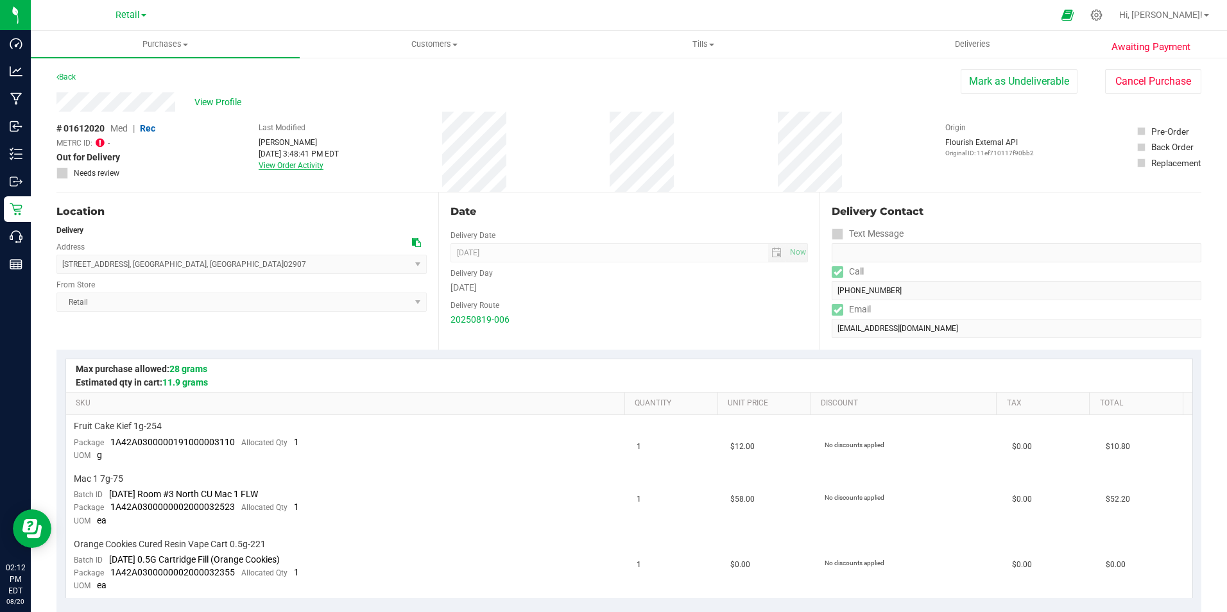 This screenshot has height=612, width=1227. What do you see at coordinates (673, 404) in the screenshot?
I see `a: Quantity` at bounding box center [673, 404].